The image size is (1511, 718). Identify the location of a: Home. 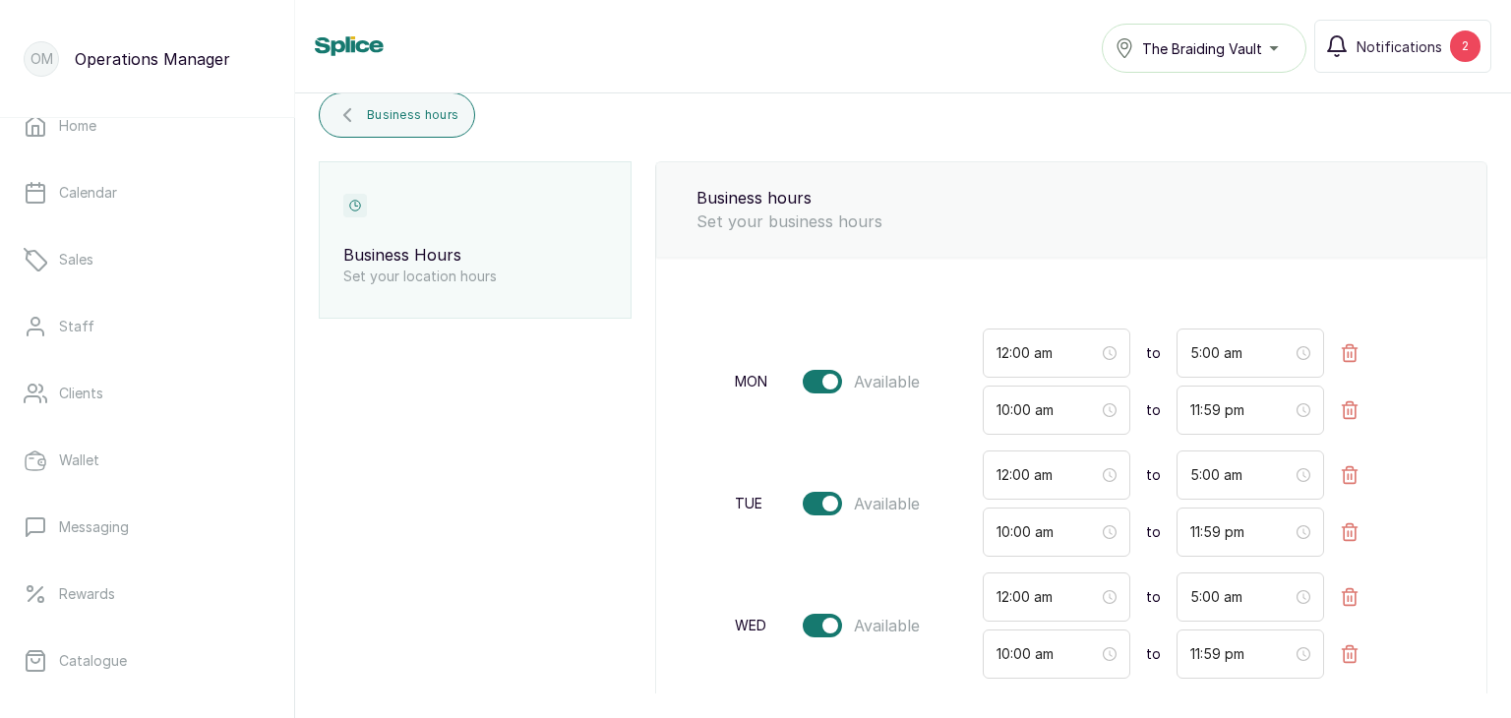
(147, 126).